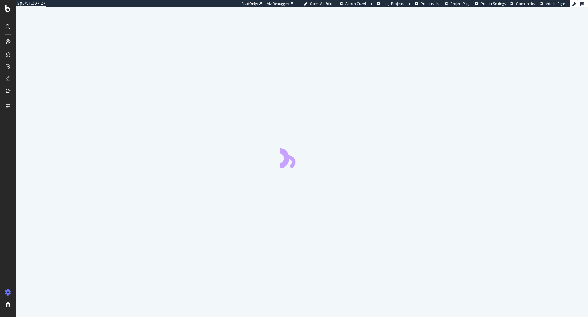  What do you see at coordinates (249, 4) in the screenshot?
I see `div: ReadOnly:` at bounding box center [249, 4].